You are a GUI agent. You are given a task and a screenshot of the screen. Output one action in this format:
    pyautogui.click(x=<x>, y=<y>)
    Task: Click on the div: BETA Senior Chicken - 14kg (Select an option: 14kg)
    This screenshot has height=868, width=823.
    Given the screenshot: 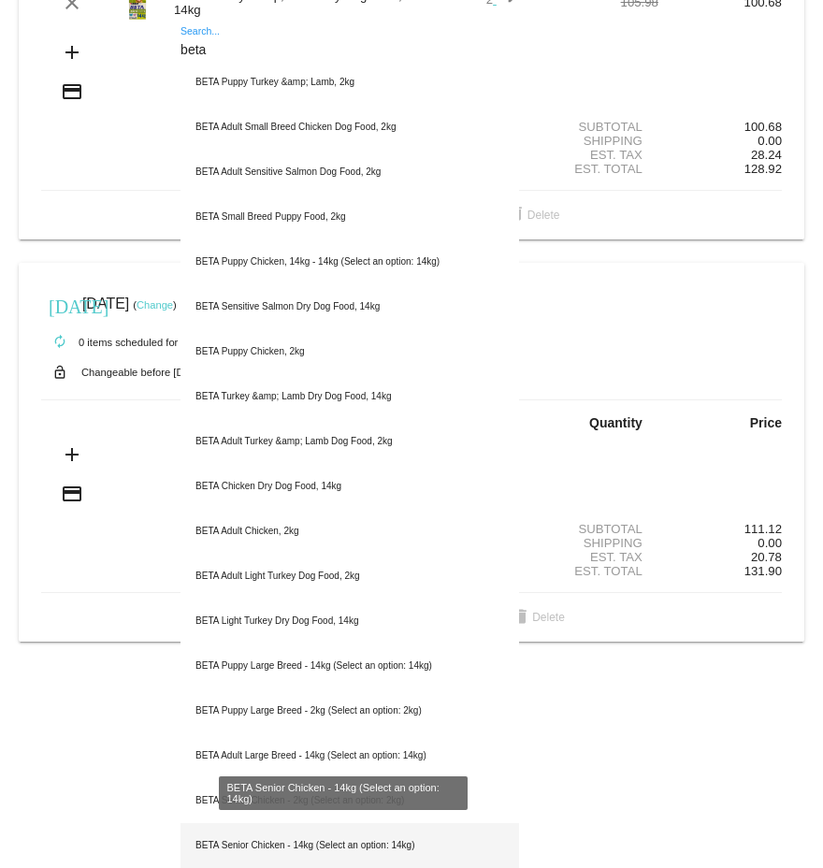 What is the action you would take?
    pyautogui.click(x=350, y=845)
    